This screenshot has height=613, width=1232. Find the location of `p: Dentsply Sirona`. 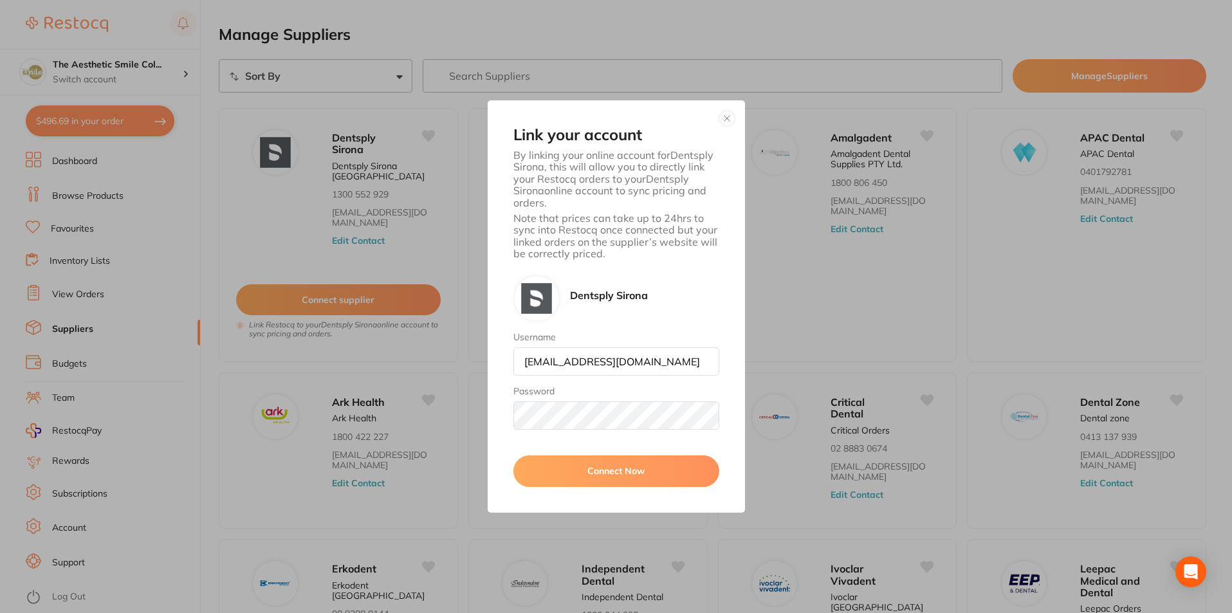

p: Dentsply Sirona is located at coordinates (609, 295).